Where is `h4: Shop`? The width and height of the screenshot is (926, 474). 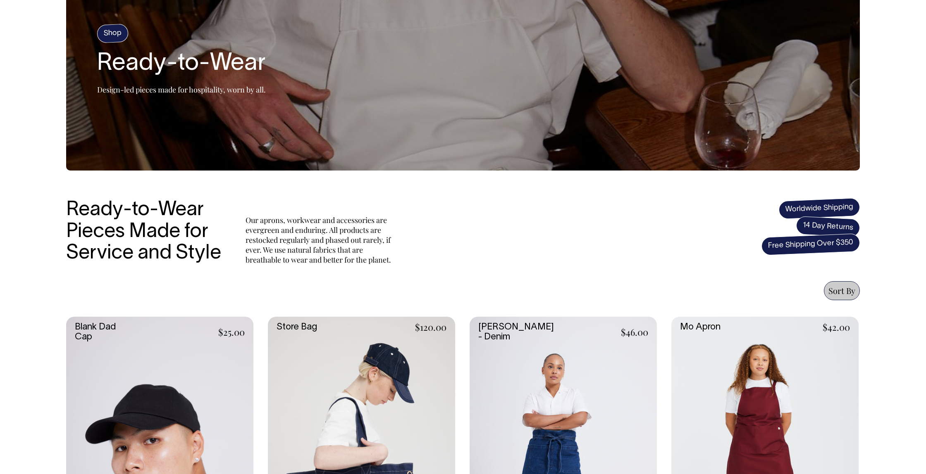
h4: Shop is located at coordinates (112, 33).